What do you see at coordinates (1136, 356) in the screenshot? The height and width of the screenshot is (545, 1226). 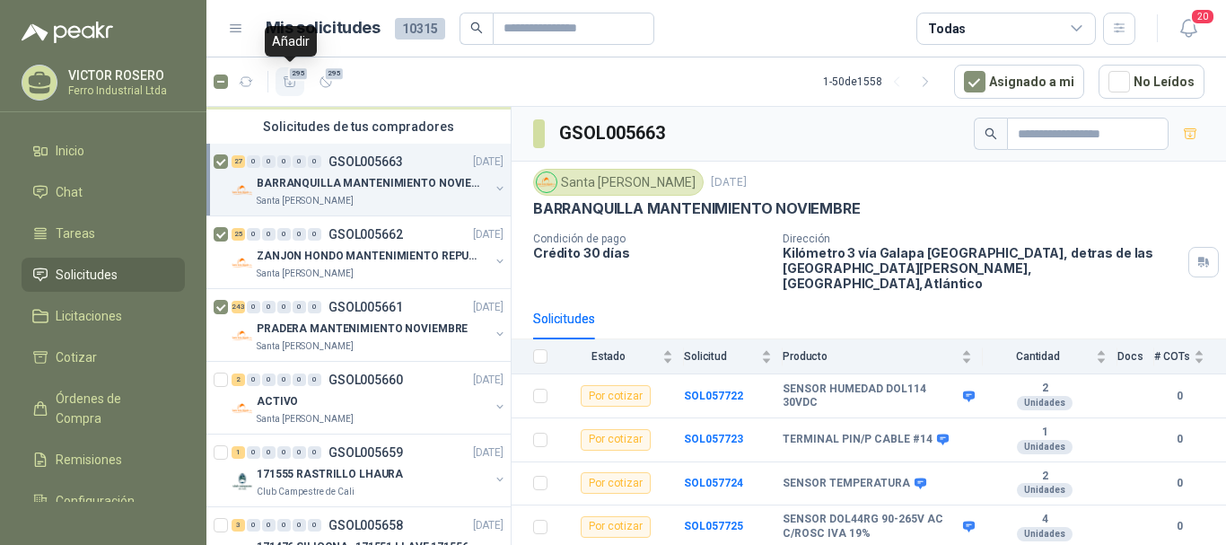 I see `th: Docs` at bounding box center [1136, 356].